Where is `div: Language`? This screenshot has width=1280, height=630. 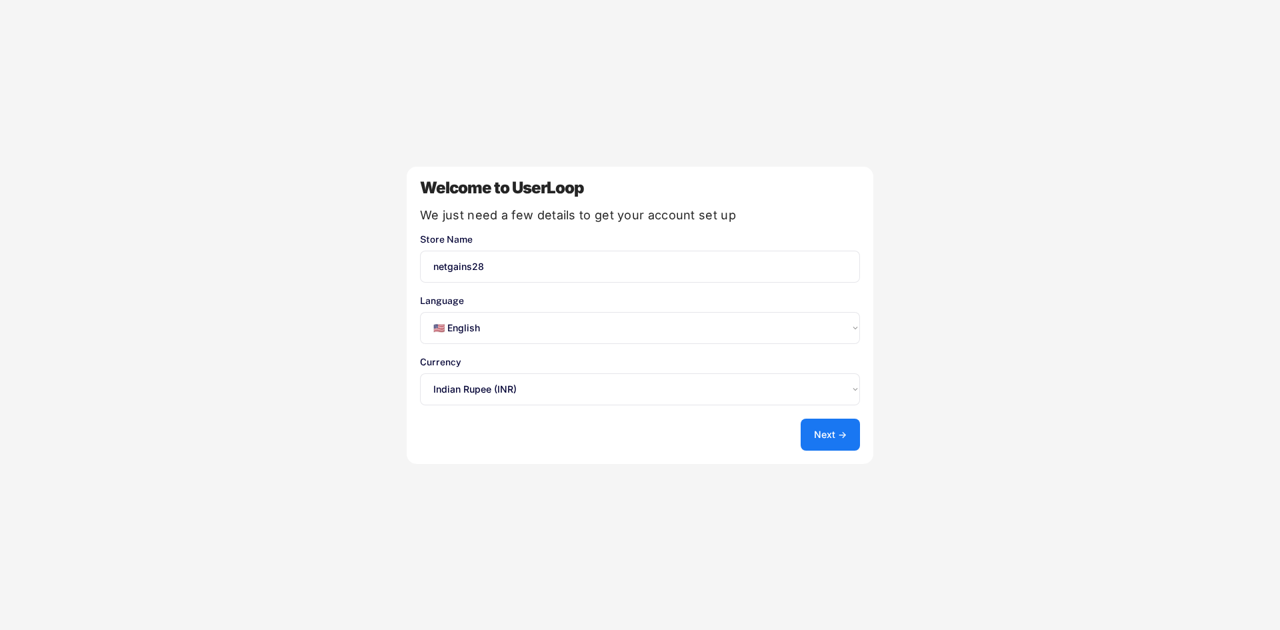
div: Language is located at coordinates (640, 301).